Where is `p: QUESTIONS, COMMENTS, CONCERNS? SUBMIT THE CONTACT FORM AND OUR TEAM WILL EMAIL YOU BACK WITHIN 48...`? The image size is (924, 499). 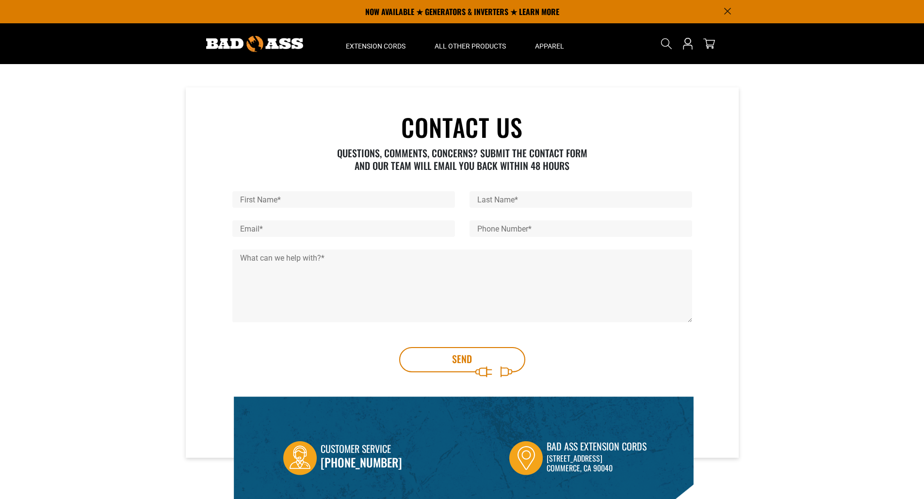
p: QUESTIONS, COMMENTS, CONCERNS? SUBMIT THE CONTACT FORM AND OUR TEAM WILL EMAIL YOU BACK WITHIN 48... is located at coordinates (462, 159).